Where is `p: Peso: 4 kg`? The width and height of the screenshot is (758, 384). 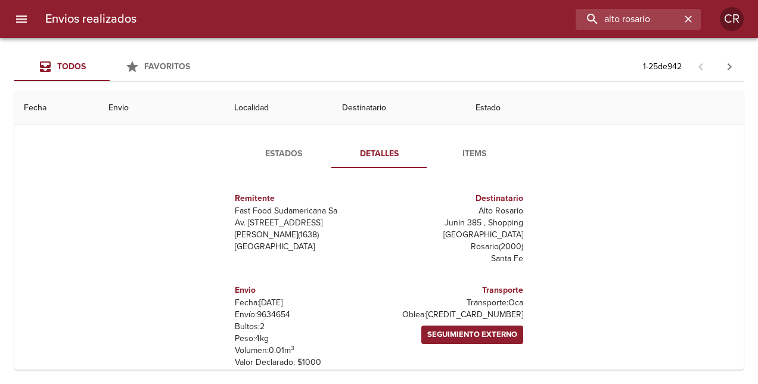
p: Peso: 4 kg is located at coordinates (304, 338).